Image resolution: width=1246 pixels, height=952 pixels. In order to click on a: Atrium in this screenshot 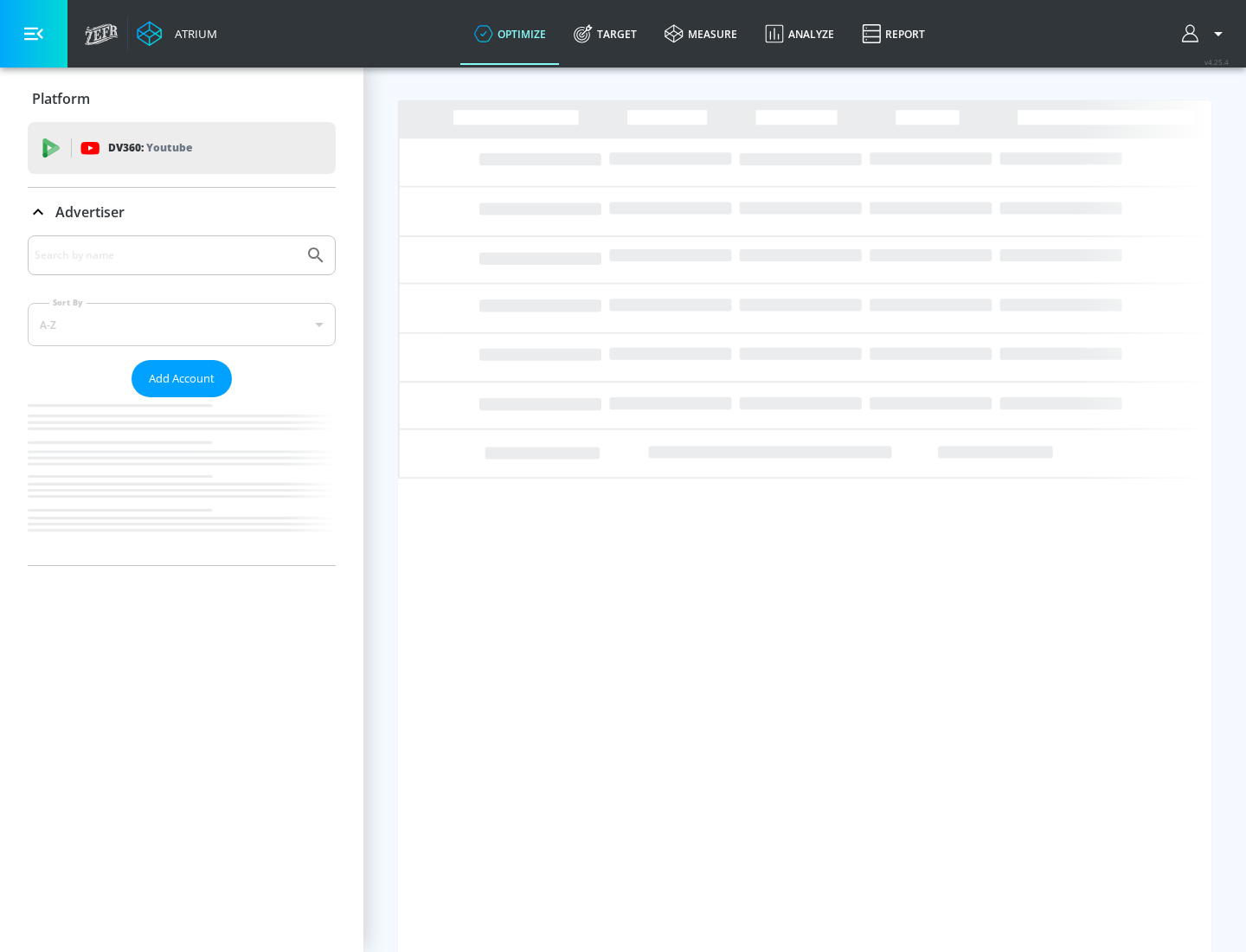, I will do `click(176, 34)`.